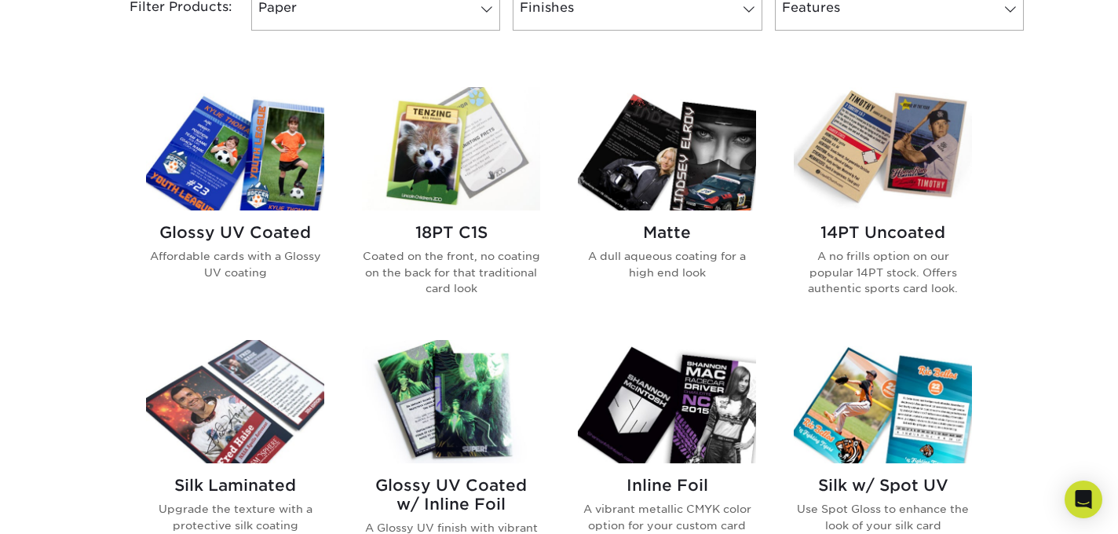 The image size is (1118, 534). Describe the element at coordinates (1084, 500) in the screenshot. I see `div: Open Intercom Messenger` at that location.